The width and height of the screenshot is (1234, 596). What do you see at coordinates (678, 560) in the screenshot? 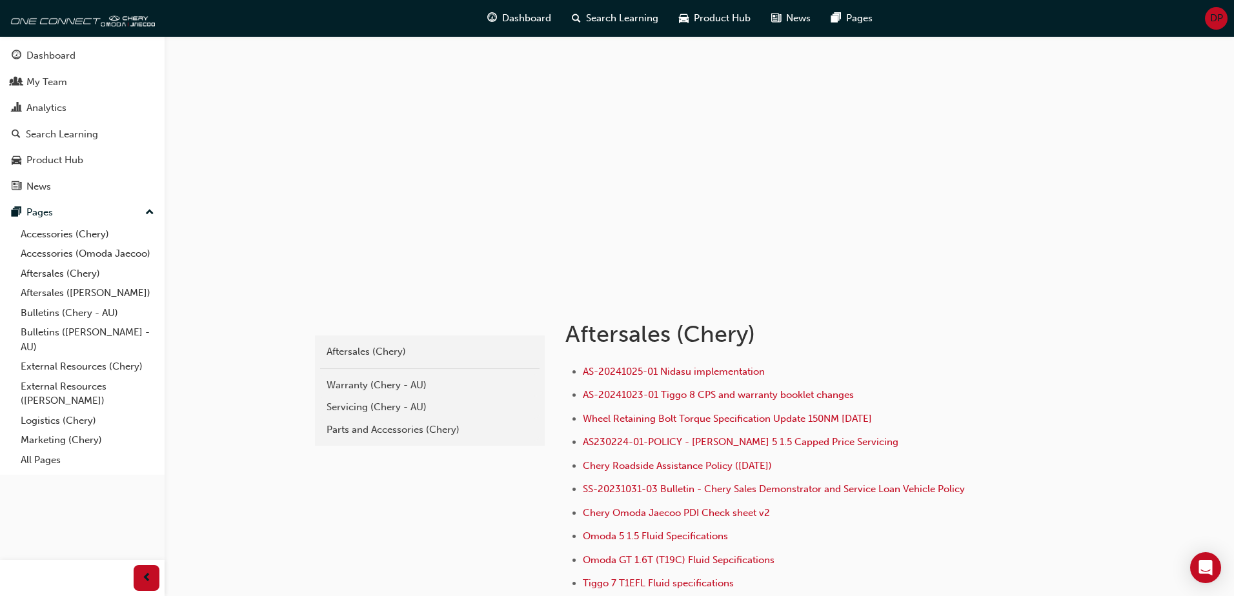
I see `span: Omoda GT 1.6T (T19C) Fluid Sepcifications` at bounding box center [678, 560].